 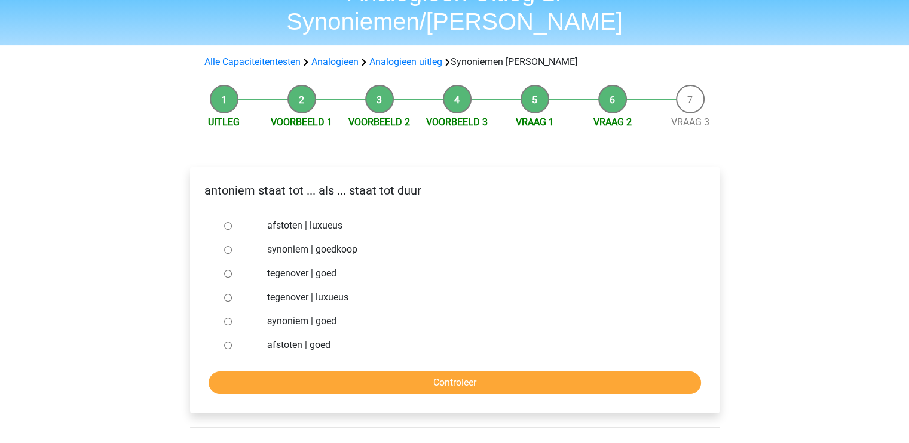 What do you see at coordinates (612, 122) in the screenshot?
I see `a: Vraag 2` at bounding box center [612, 122].